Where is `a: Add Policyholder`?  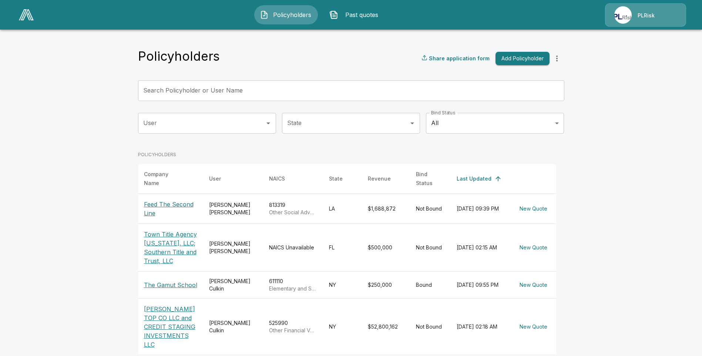 a: Add Policyholder is located at coordinates (521, 58).